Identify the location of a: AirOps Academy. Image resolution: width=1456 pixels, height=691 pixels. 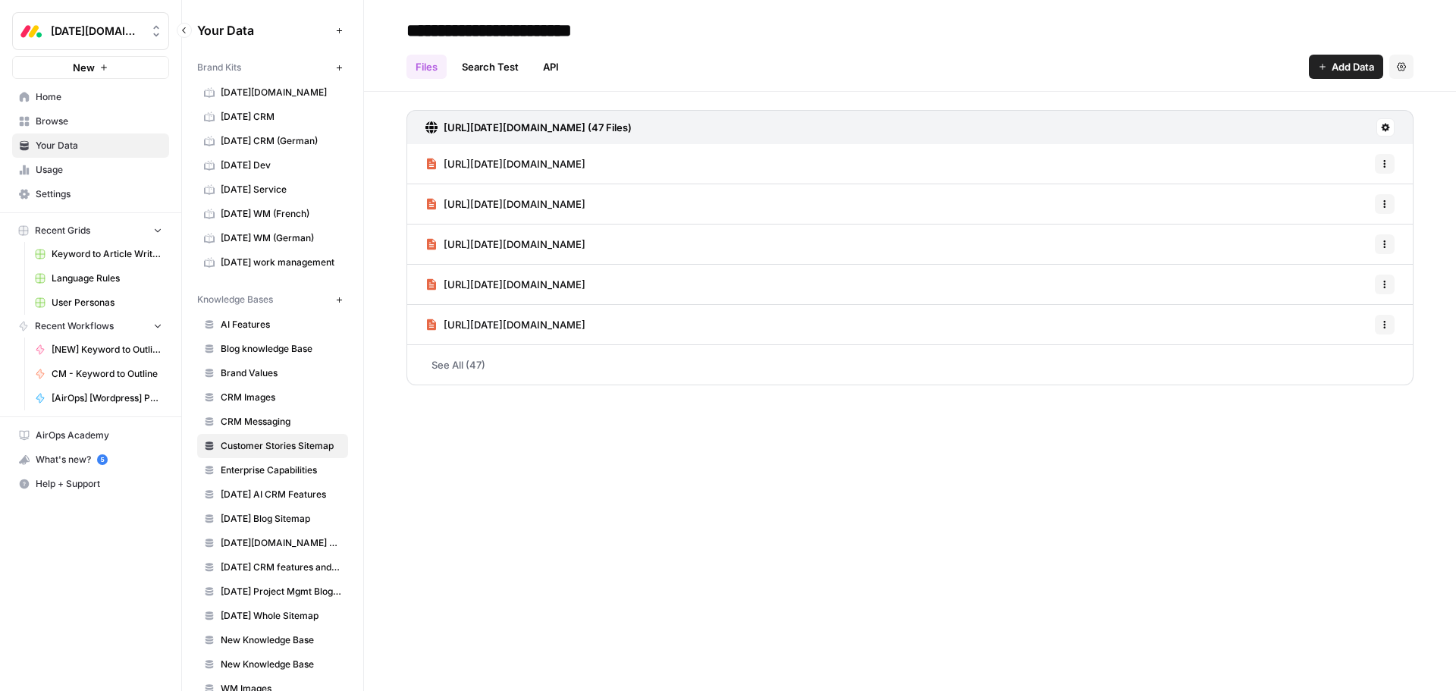
(90, 435).